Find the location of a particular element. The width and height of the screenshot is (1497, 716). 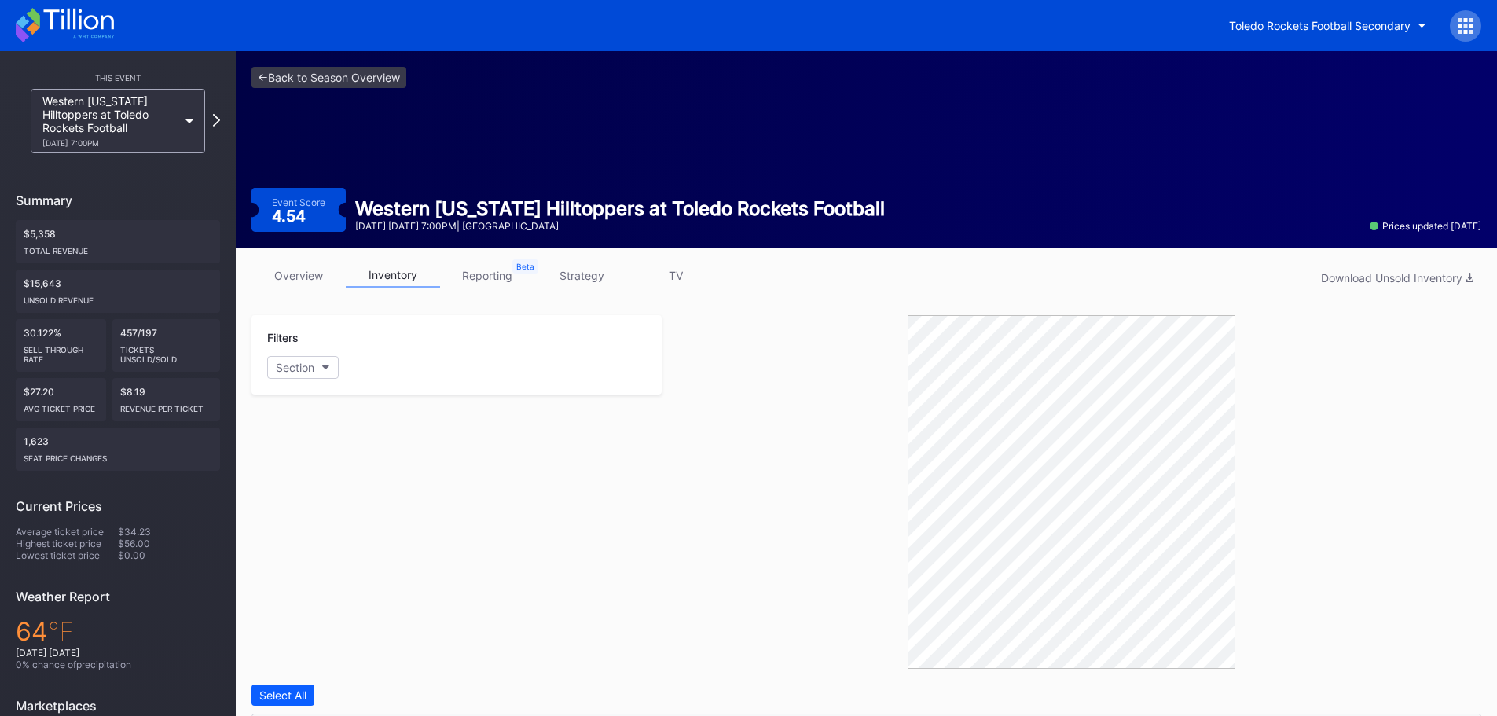

div: $8.19 is located at coordinates (167, 399).